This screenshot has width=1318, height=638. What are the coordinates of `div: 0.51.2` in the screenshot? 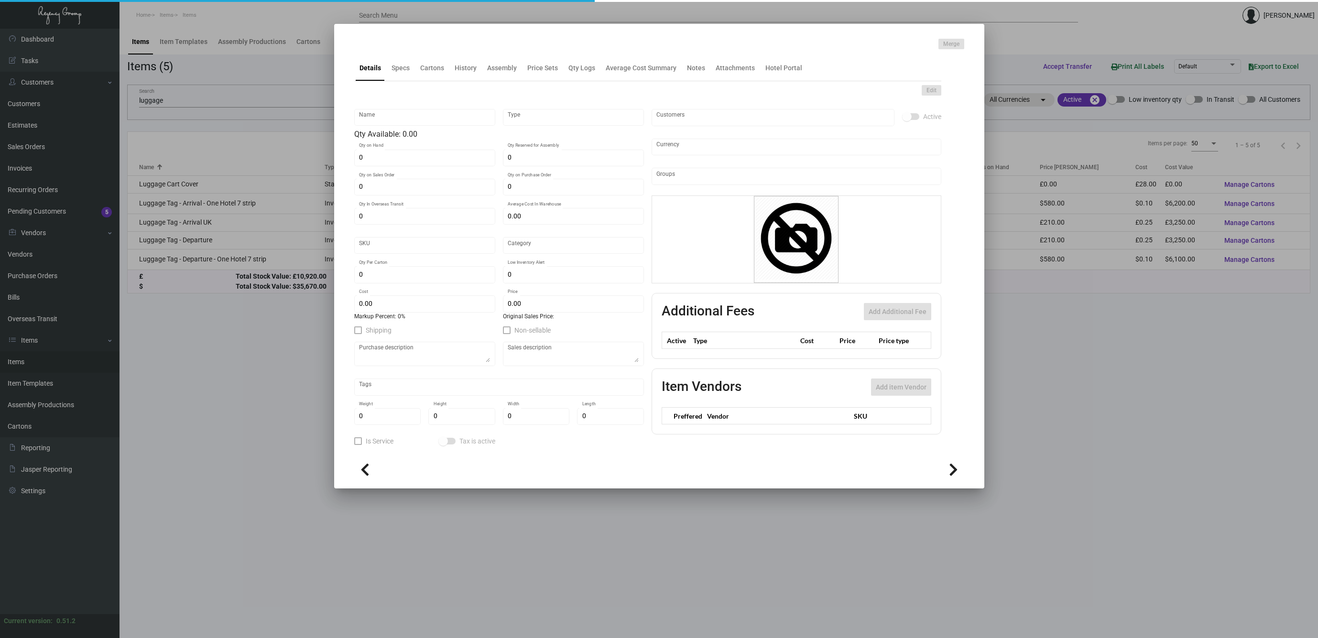 It's located at (66, 621).